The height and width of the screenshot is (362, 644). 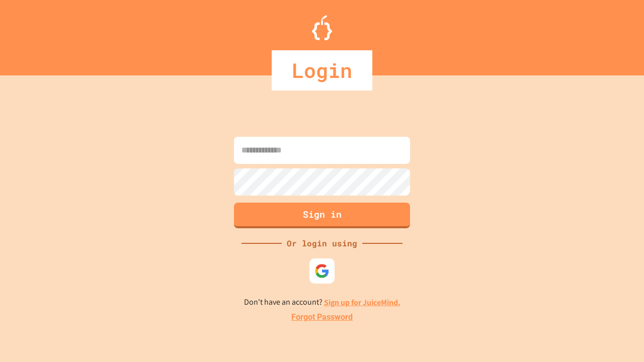 I want to click on img: google-icon.svg, so click(x=322, y=271).